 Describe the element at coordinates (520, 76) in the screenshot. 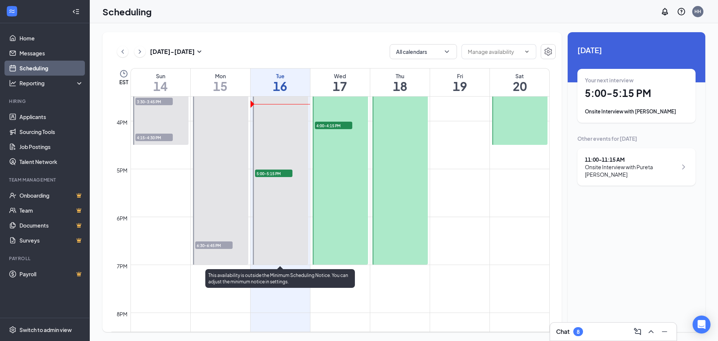

I see `div: Sat` at that location.